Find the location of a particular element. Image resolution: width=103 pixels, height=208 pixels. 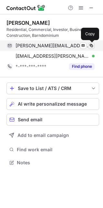

span: Send email is located at coordinates (30, 119).